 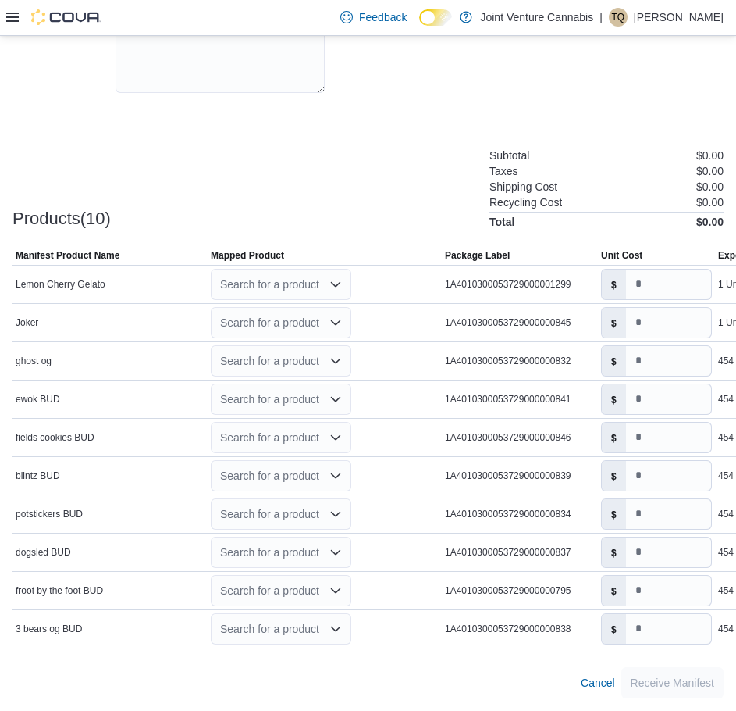 What do you see at coordinates (37, 476) in the screenshot?
I see `span: blintz BUD` at bounding box center [37, 476].